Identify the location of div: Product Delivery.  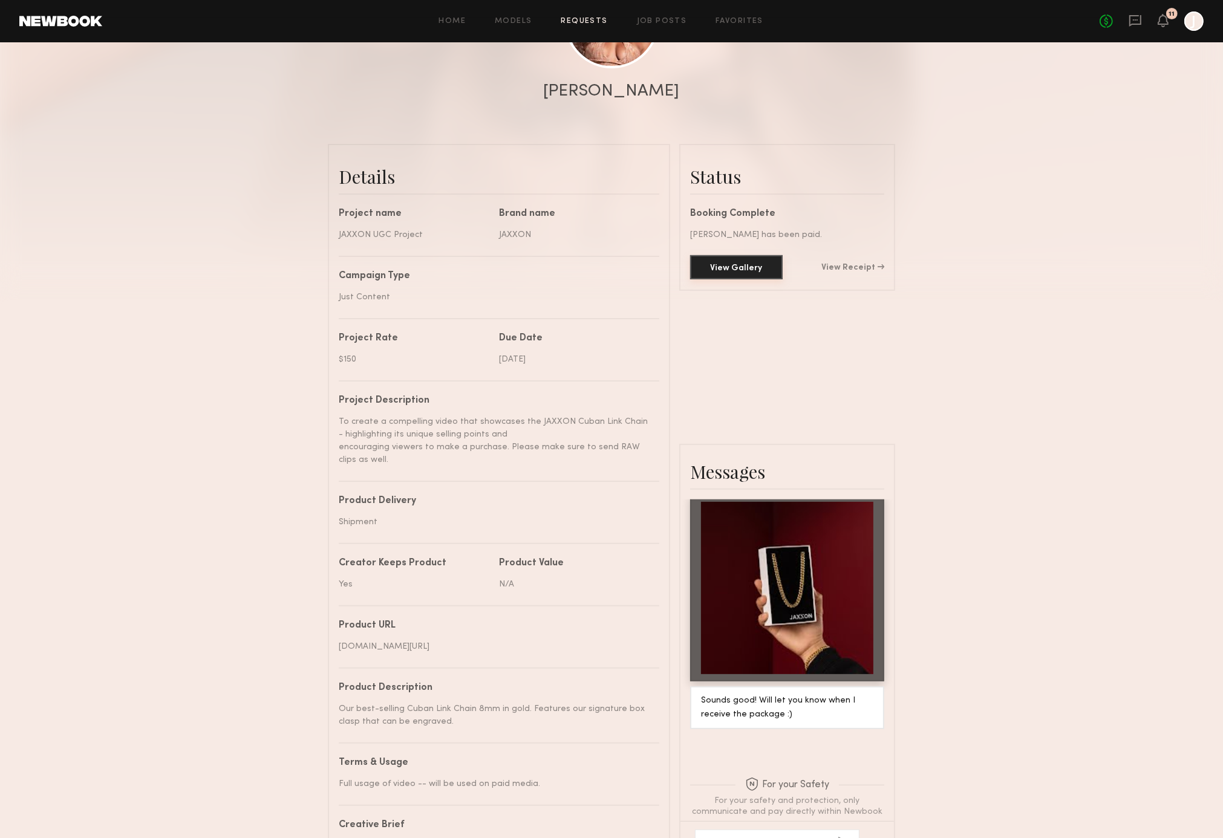
(494, 501).